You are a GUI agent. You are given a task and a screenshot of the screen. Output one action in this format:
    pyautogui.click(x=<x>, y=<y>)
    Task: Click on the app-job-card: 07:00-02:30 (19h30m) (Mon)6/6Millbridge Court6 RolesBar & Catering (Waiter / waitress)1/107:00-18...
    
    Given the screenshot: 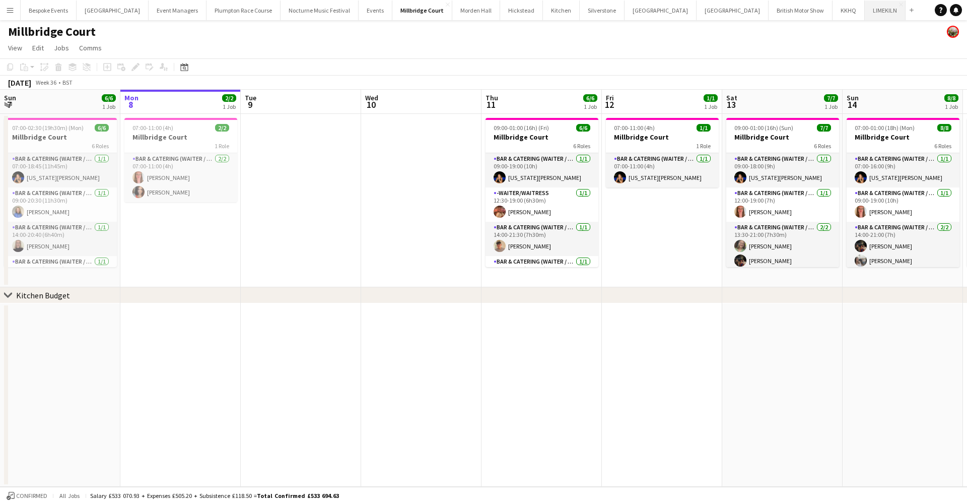 What is the action you would take?
    pyautogui.click(x=60, y=192)
    